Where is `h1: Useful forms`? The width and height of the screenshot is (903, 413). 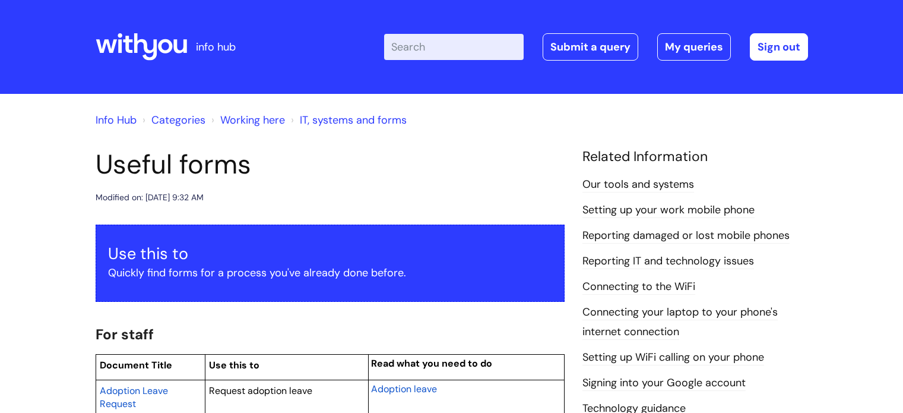
h1: Useful forms is located at coordinates (330, 164).